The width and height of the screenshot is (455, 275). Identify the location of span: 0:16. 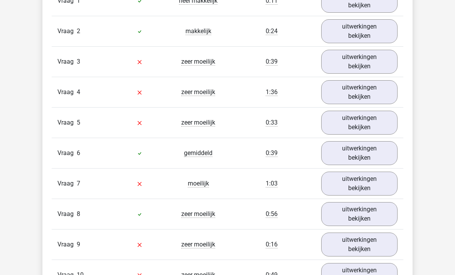
(271, 244).